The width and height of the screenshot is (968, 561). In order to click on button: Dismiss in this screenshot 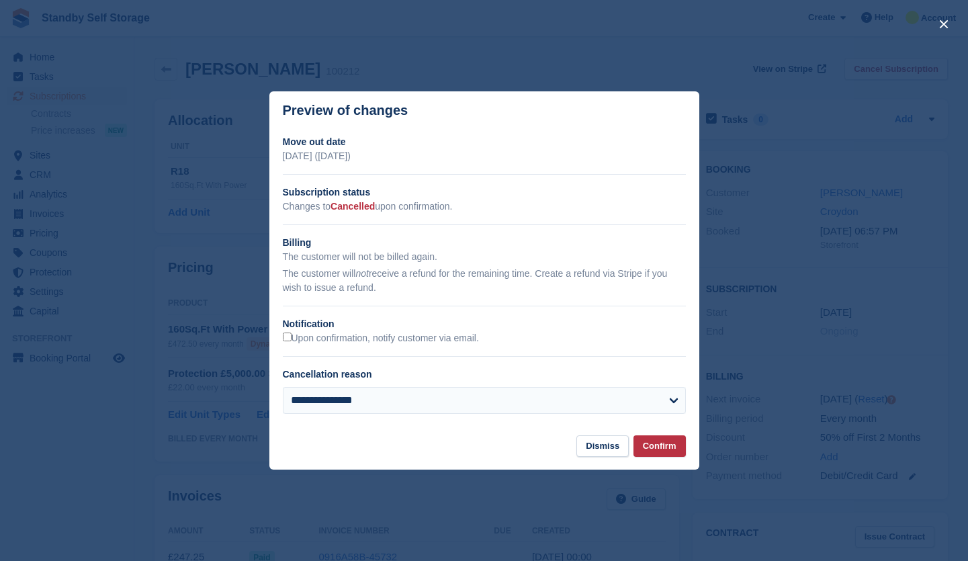, I will do `click(603, 446)`.